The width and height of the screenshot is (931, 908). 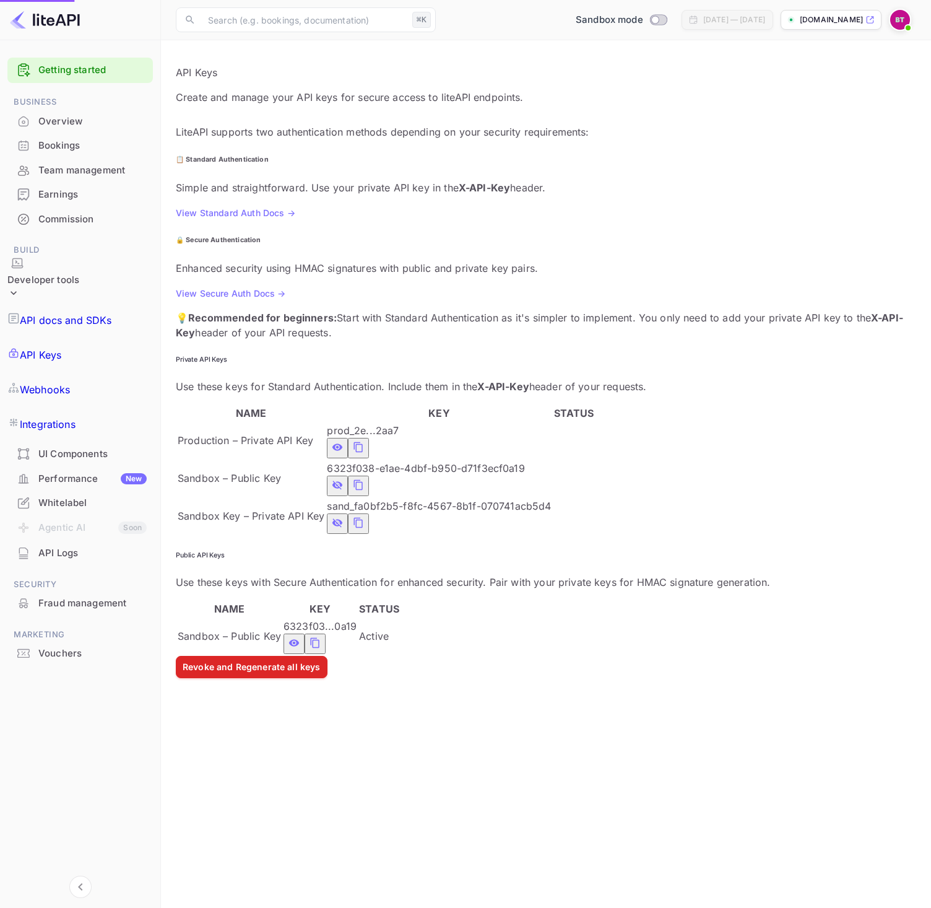 What do you see at coordinates (289, 627) in the screenshot?
I see `table: public api keys table` at bounding box center [289, 627].